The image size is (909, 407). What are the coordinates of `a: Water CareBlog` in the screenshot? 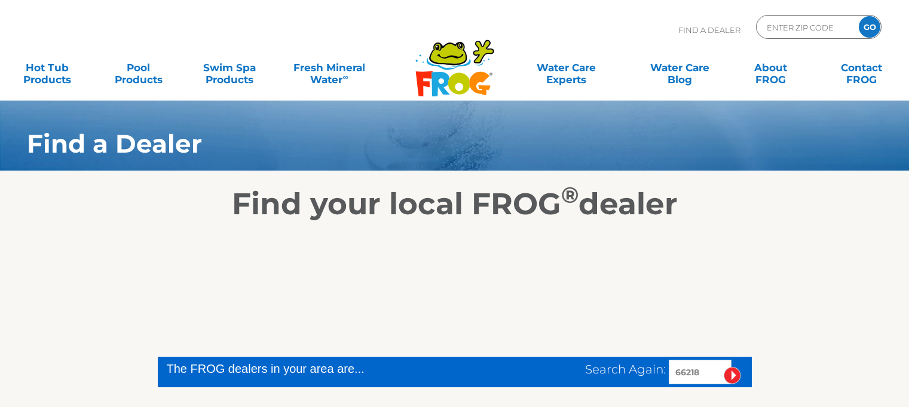 It's located at (680, 68).